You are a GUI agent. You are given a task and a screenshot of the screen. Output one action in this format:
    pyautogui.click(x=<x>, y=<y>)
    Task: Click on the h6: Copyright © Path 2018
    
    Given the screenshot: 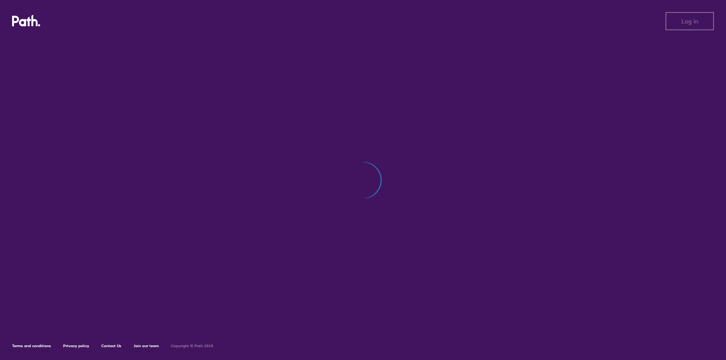 What is the action you would take?
    pyautogui.click(x=192, y=346)
    